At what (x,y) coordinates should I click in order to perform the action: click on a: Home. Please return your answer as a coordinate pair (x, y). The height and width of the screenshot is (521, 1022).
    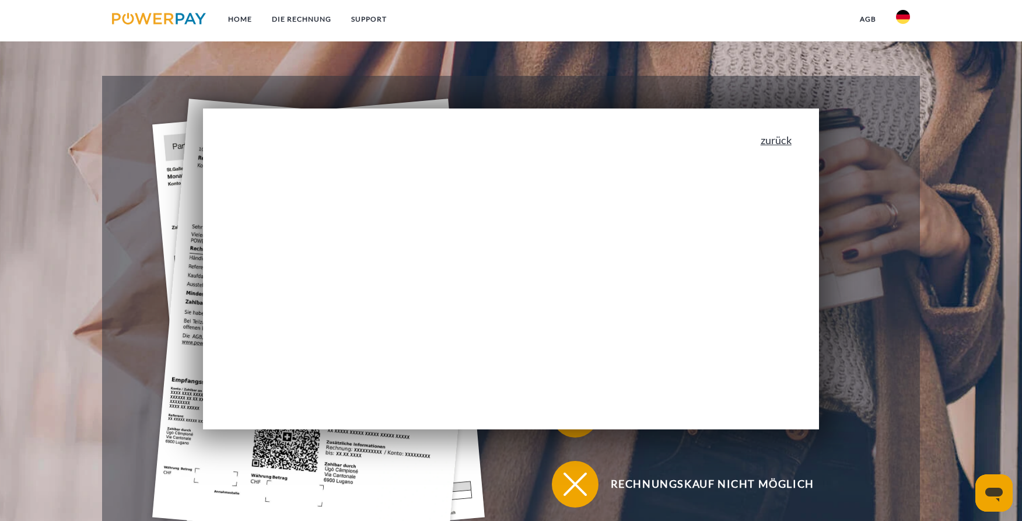
    Looking at the image, I should click on (240, 19).